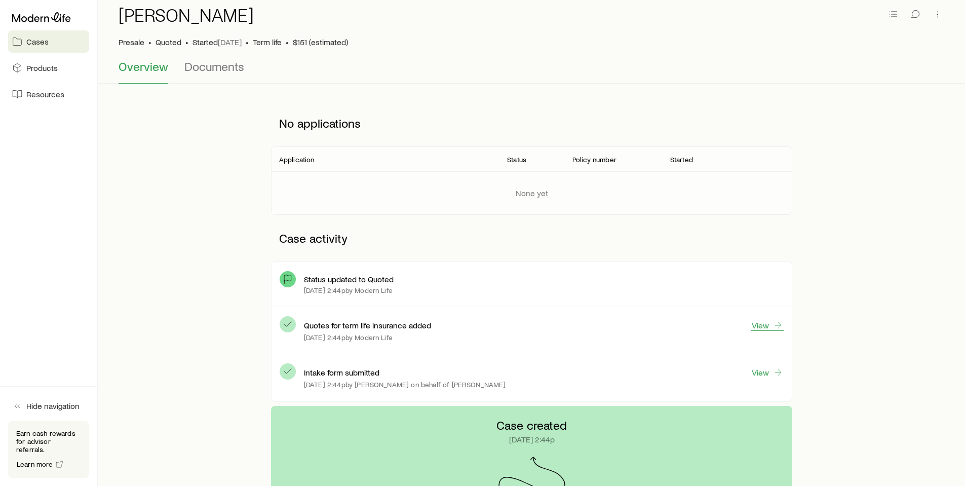 This screenshot has width=965, height=486. Describe the element at coordinates (531, 238) in the screenshot. I see `p: Case activity` at that location.